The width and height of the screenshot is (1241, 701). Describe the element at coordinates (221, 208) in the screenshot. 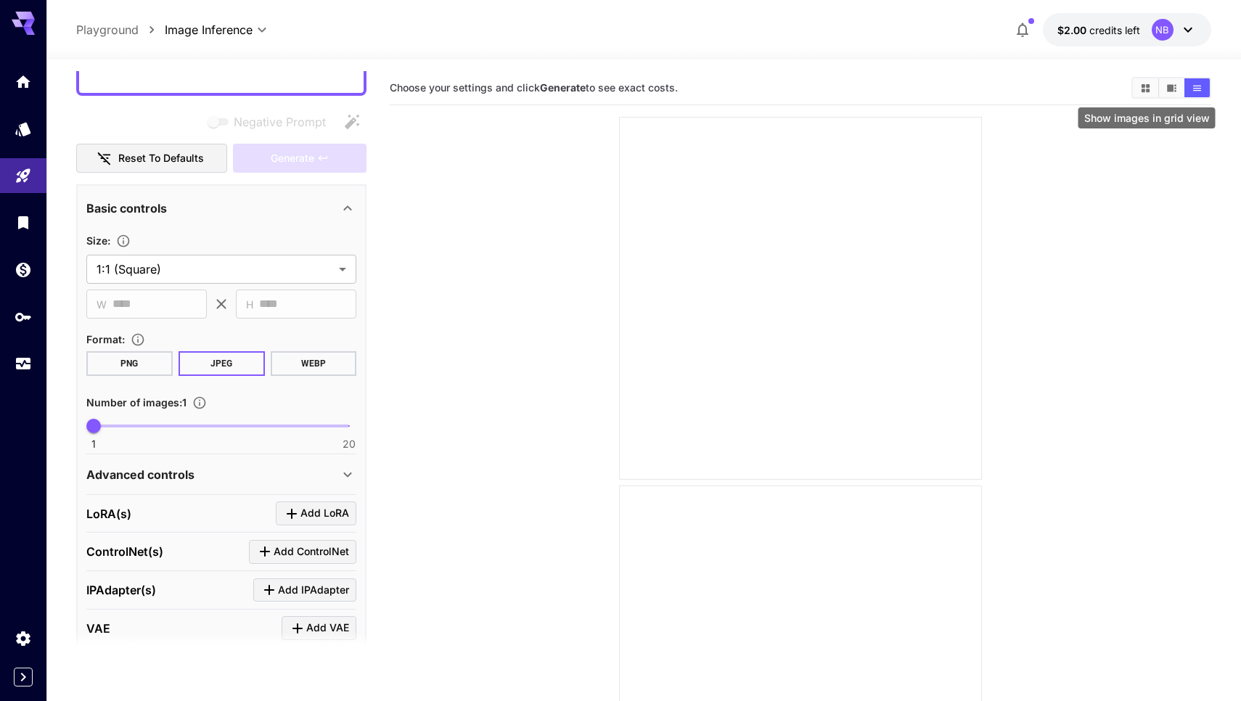

I see `div: Basic controls` at that location.